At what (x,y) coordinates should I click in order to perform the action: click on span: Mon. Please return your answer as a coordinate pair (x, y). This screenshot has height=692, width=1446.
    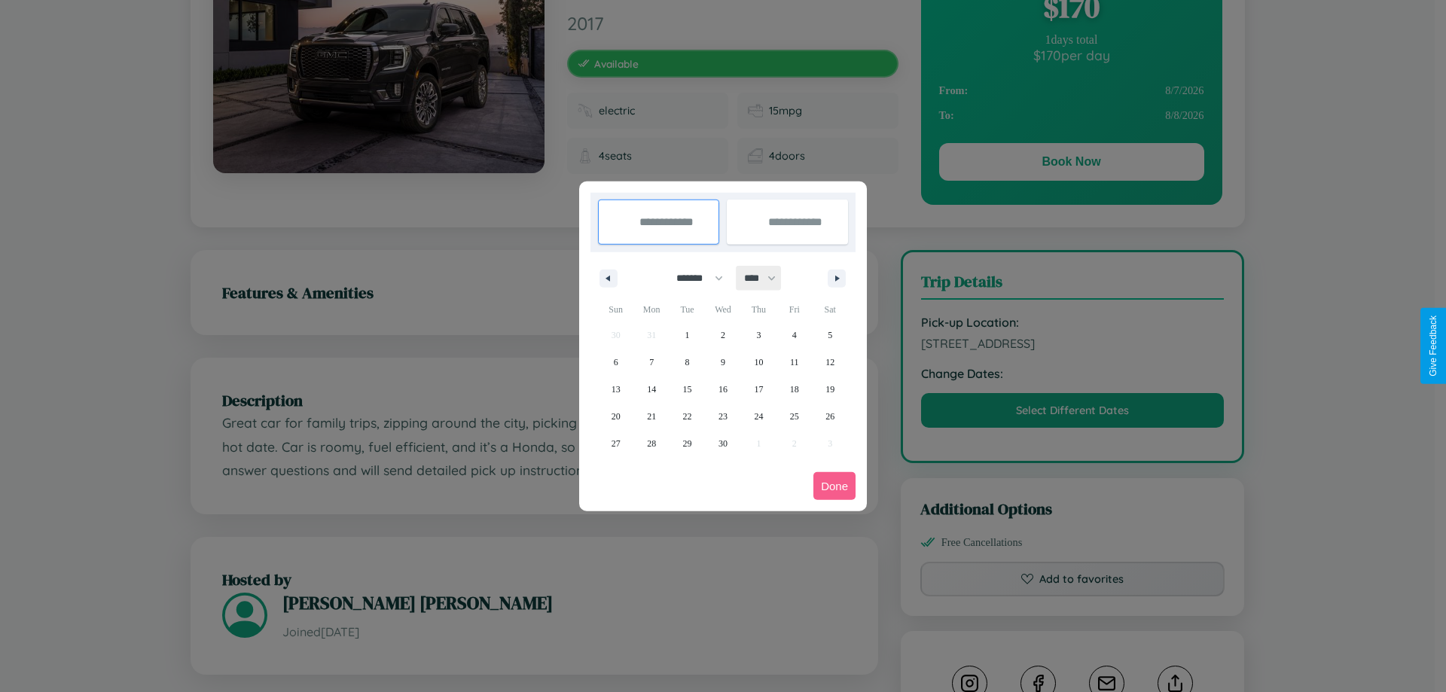
    Looking at the image, I should click on (651, 310).